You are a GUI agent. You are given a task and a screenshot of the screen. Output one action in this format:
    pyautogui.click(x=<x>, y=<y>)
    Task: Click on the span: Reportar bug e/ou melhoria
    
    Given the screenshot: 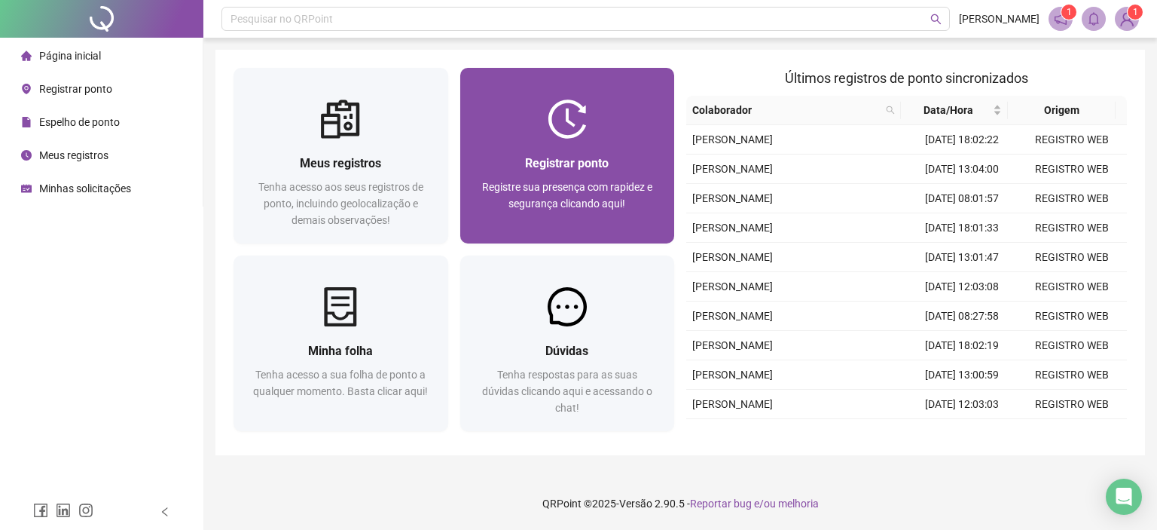 What is the action you would take?
    pyautogui.click(x=754, y=503)
    